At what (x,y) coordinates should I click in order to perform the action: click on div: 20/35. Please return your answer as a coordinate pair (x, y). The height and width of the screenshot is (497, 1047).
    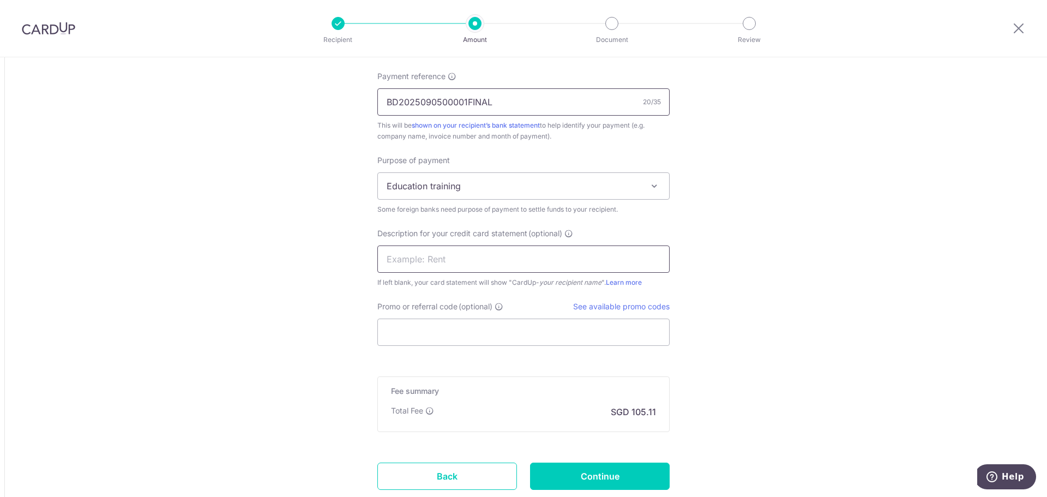
    Looking at the image, I should click on (652, 102).